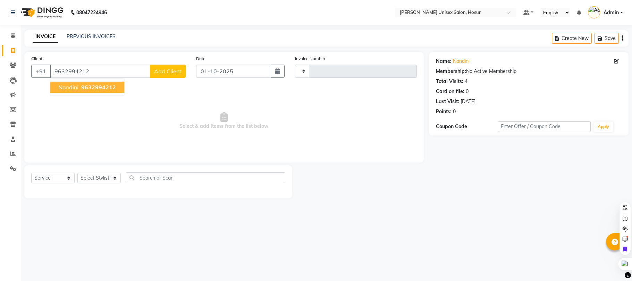  I want to click on div: Card on file:, so click(450, 91).